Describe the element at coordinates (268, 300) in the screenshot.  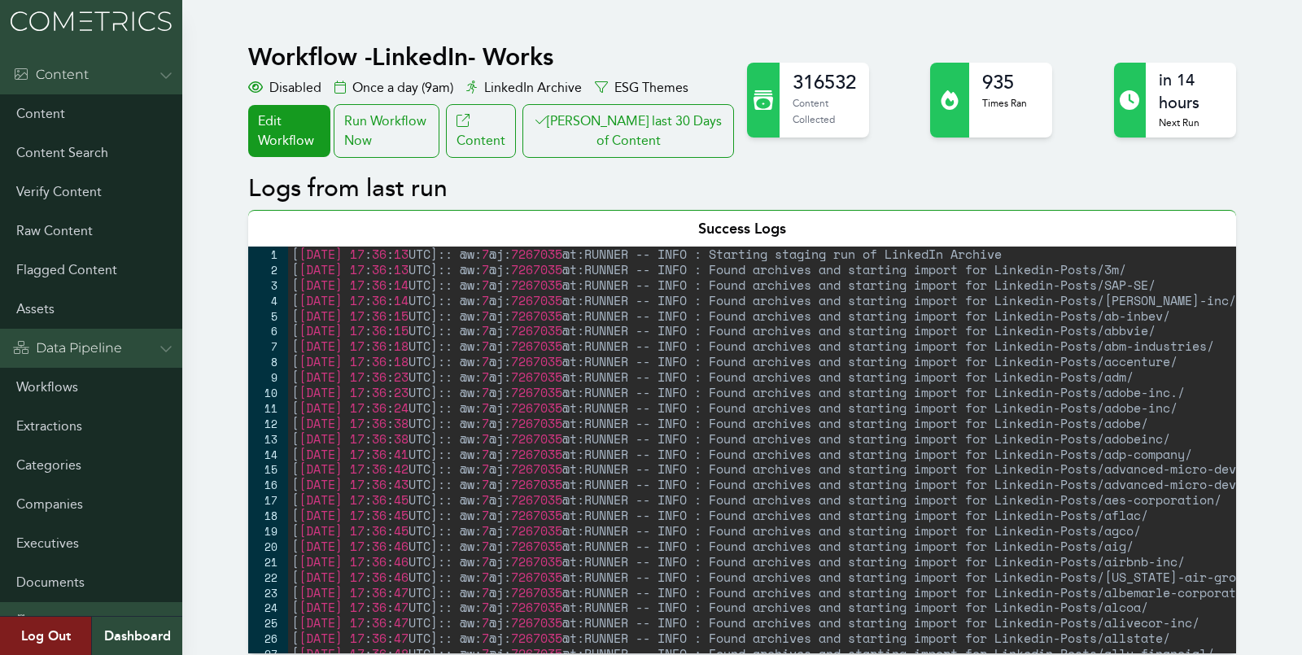
I see `div: 4` at that location.